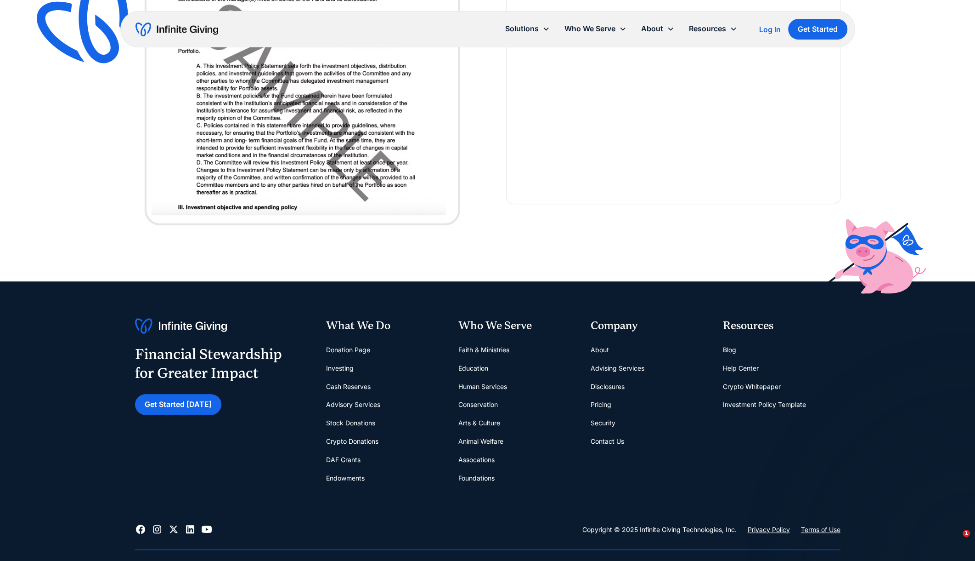 Image resolution: width=975 pixels, height=561 pixels. What do you see at coordinates (617, 368) in the screenshot?
I see `a: Advising Services` at bounding box center [617, 368].